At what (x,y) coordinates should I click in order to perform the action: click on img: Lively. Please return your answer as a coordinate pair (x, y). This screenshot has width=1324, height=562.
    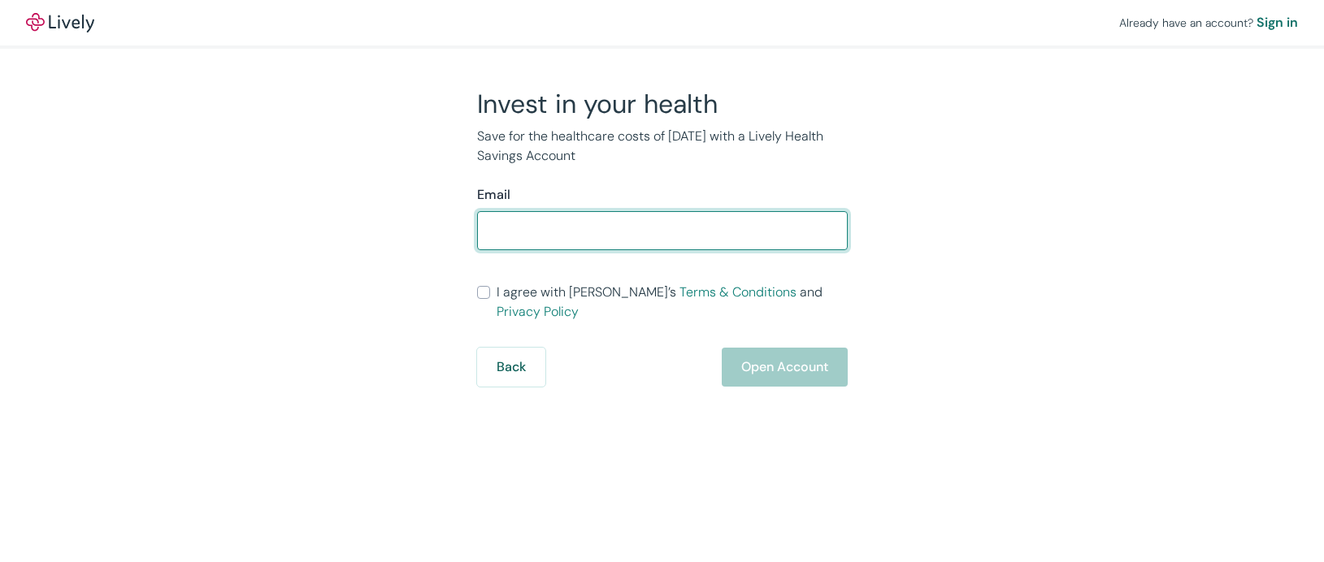
    Looking at the image, I should click on (60, 23).